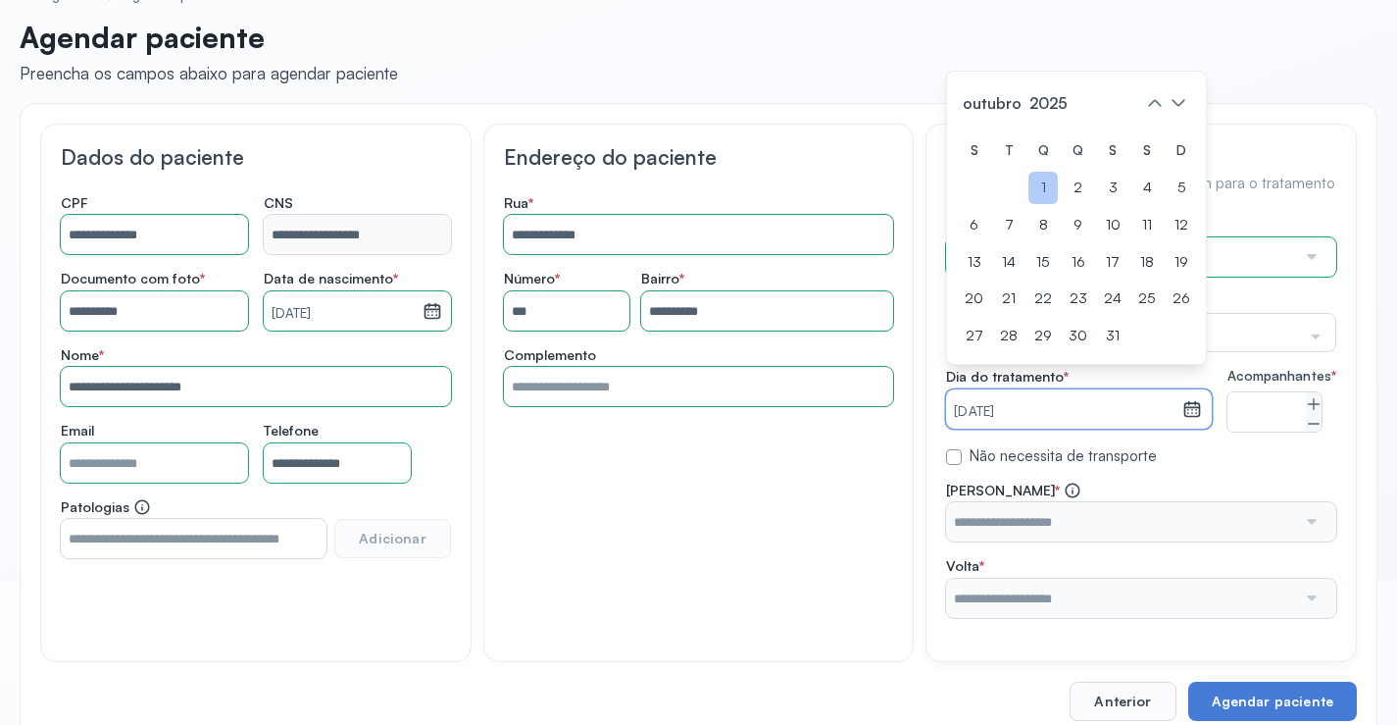  Describe the element at coordinates (1043, 225) in the screenshot. I see `div: 8` at that location.